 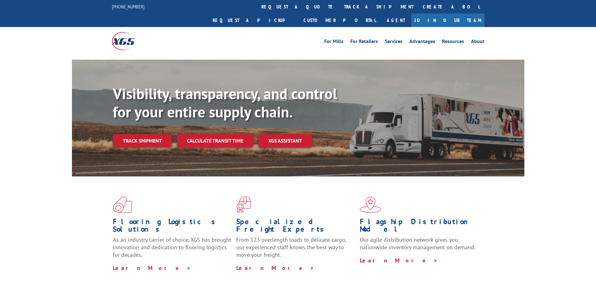 I want to click on a: Calculate transit time, so click(x=215, y=141).